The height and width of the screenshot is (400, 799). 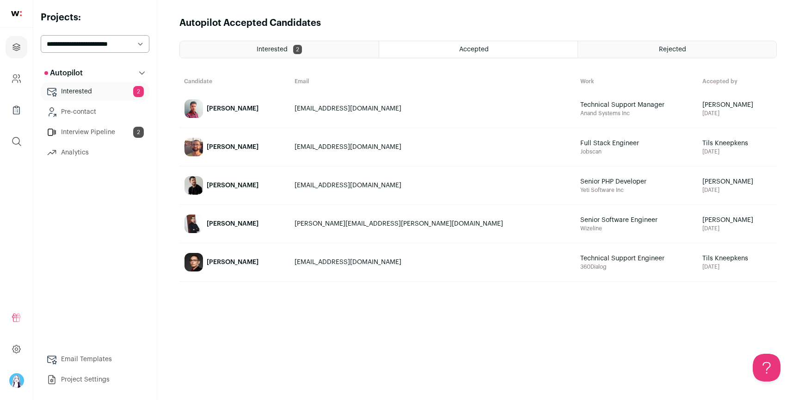 What do you see at coordinates (279, 49) in the screenshot?
I see `a: Interested 2` at bounding box center [279, 49].